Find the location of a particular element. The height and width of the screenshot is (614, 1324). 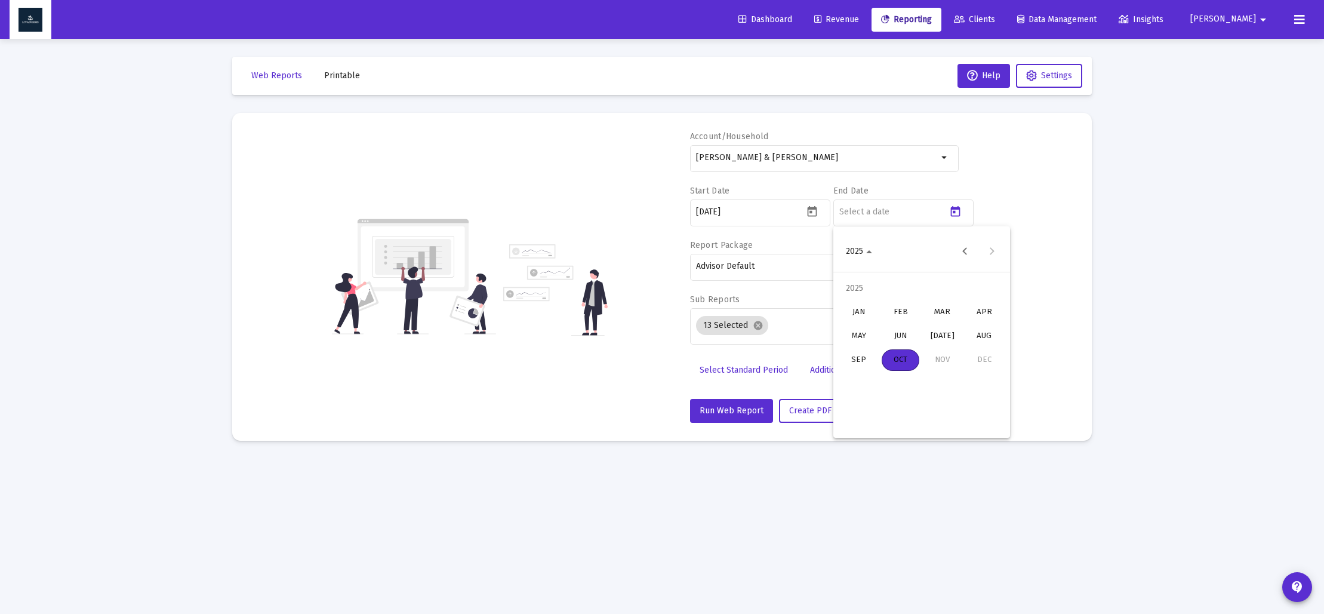

div: OCT is located at coordinates (900, 360).